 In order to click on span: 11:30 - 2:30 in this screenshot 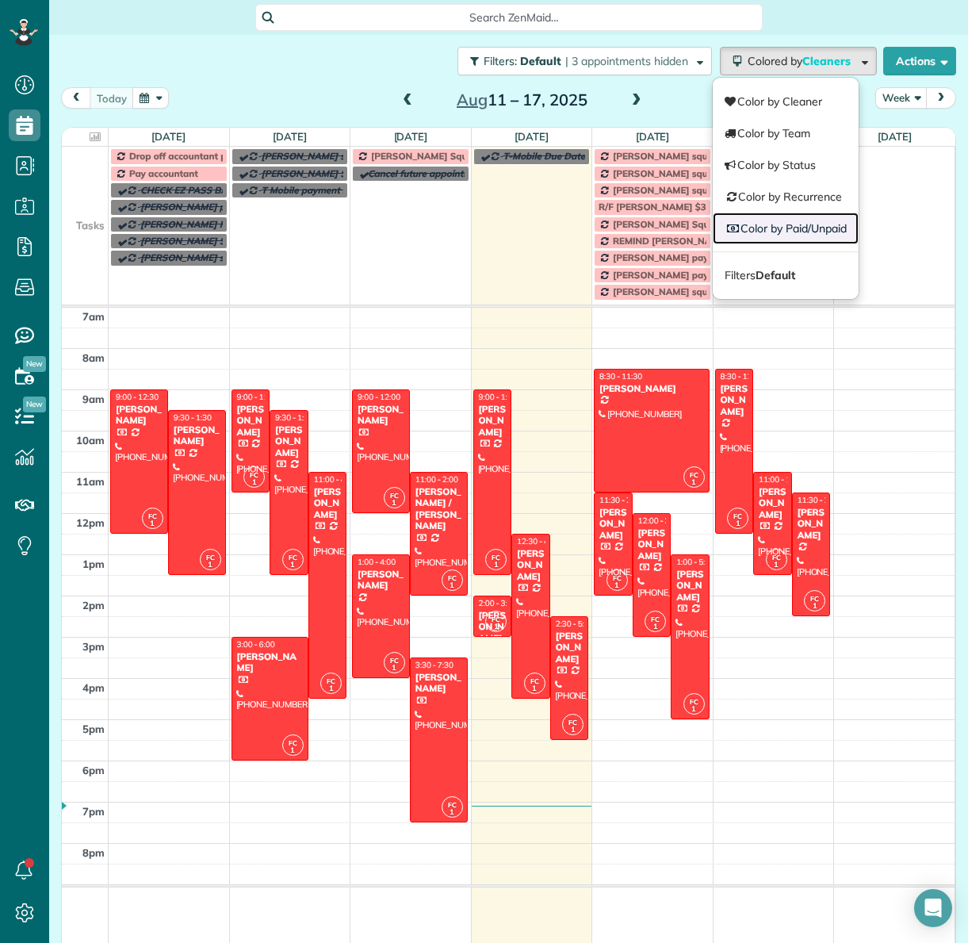, I will do `click(819, 500)`.